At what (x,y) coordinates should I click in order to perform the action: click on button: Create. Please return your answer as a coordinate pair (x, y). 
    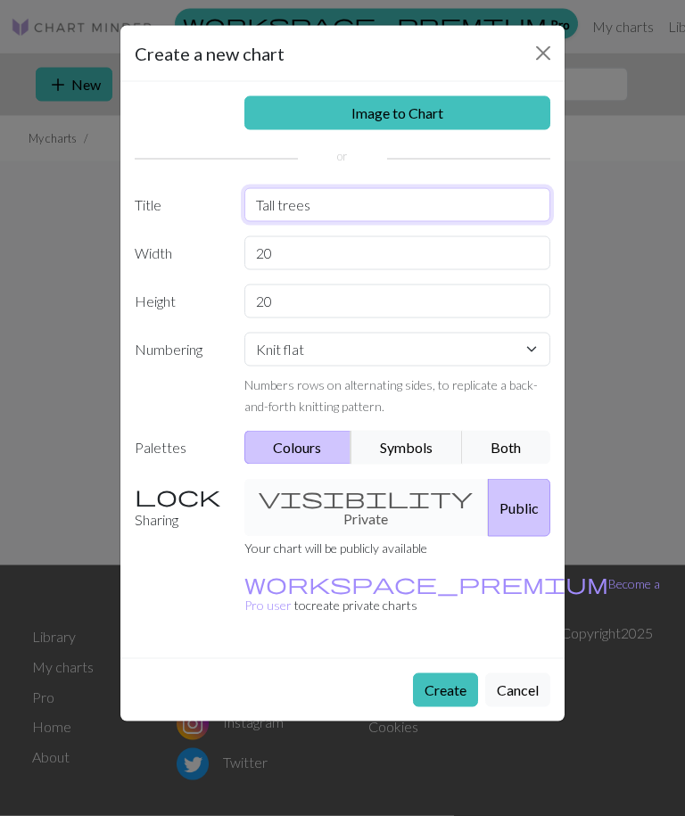
    Looking at the image, I should click on (445, 690).